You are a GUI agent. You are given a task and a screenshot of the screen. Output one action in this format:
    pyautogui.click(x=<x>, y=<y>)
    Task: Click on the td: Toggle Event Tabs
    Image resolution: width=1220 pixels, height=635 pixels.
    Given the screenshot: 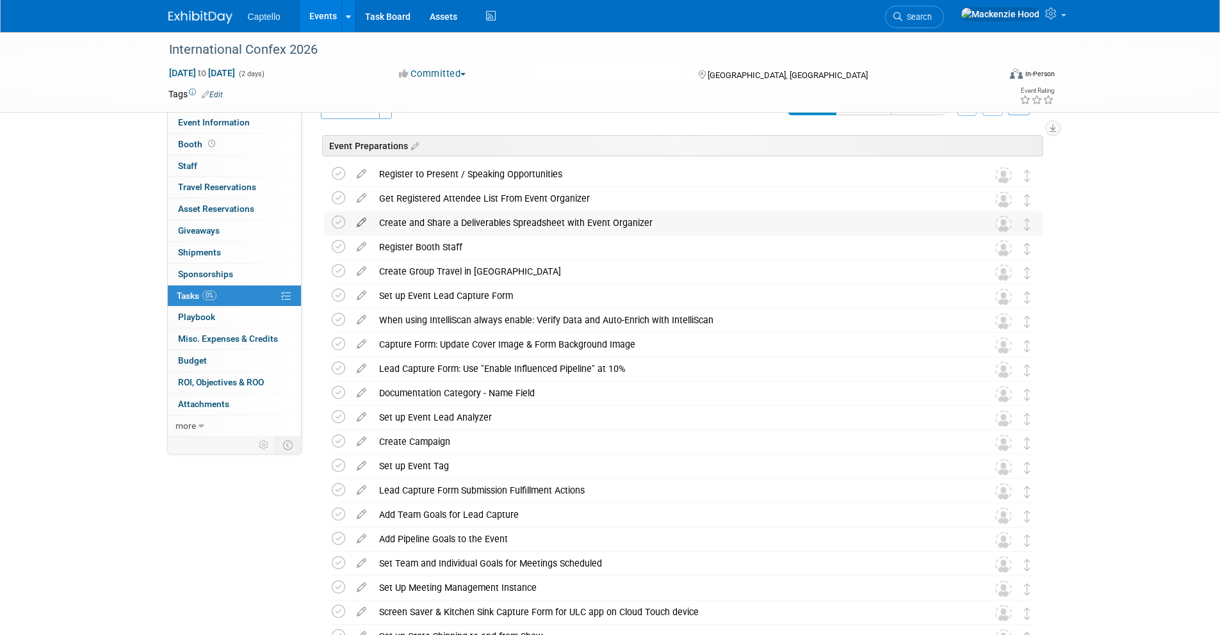 What is the action you would take?
    pyautogui.click(x=288, y=445)
    